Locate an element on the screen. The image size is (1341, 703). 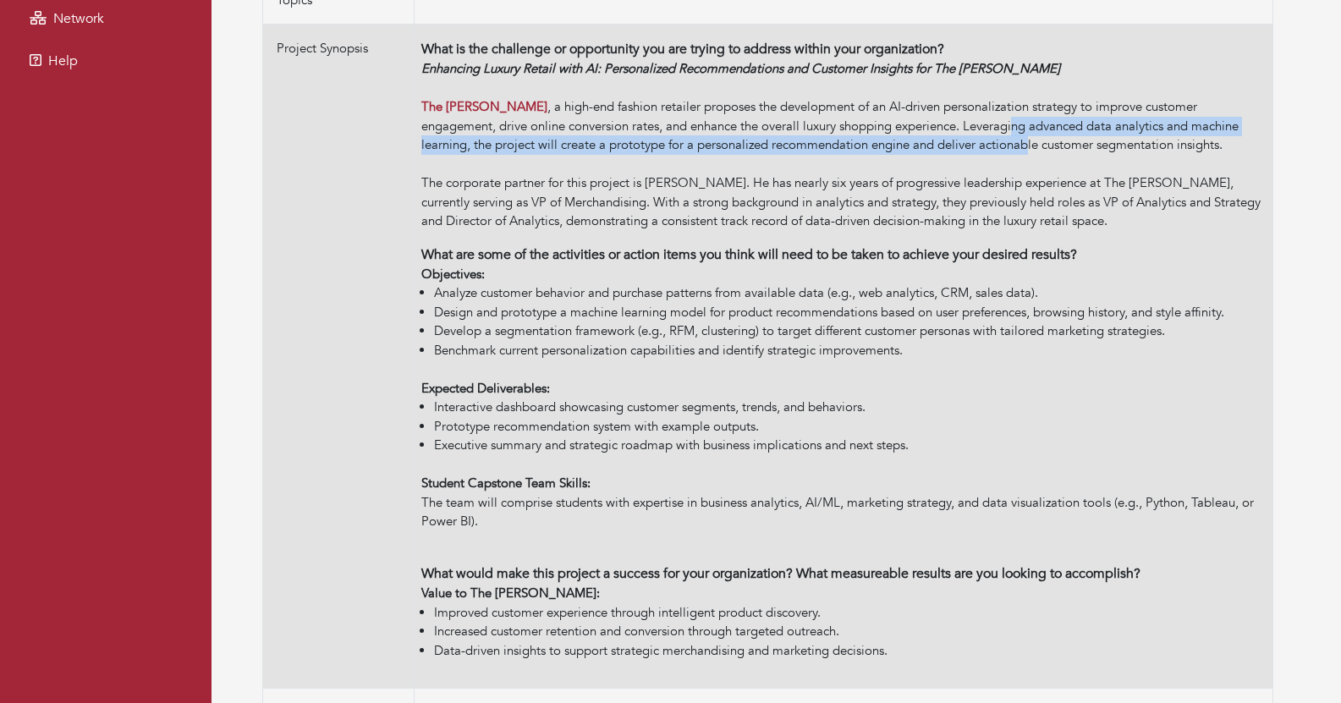
strong: Objectives: is located at coordinates (453, 274).